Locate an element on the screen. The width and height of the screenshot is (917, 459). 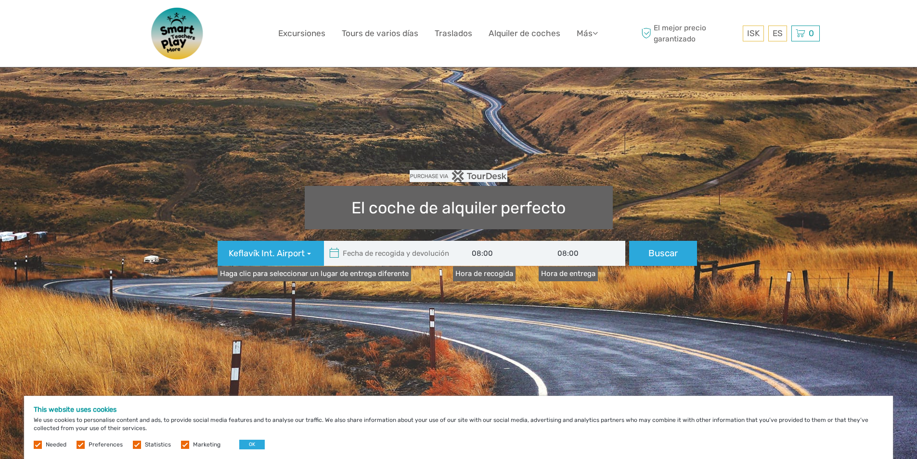
span: El mejor precio garantizado is located at coordinates (690, 33).